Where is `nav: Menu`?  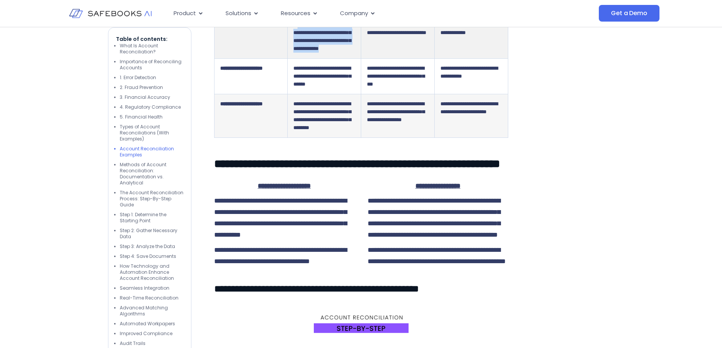
nav: Menu is located at coordinates (345, 13).